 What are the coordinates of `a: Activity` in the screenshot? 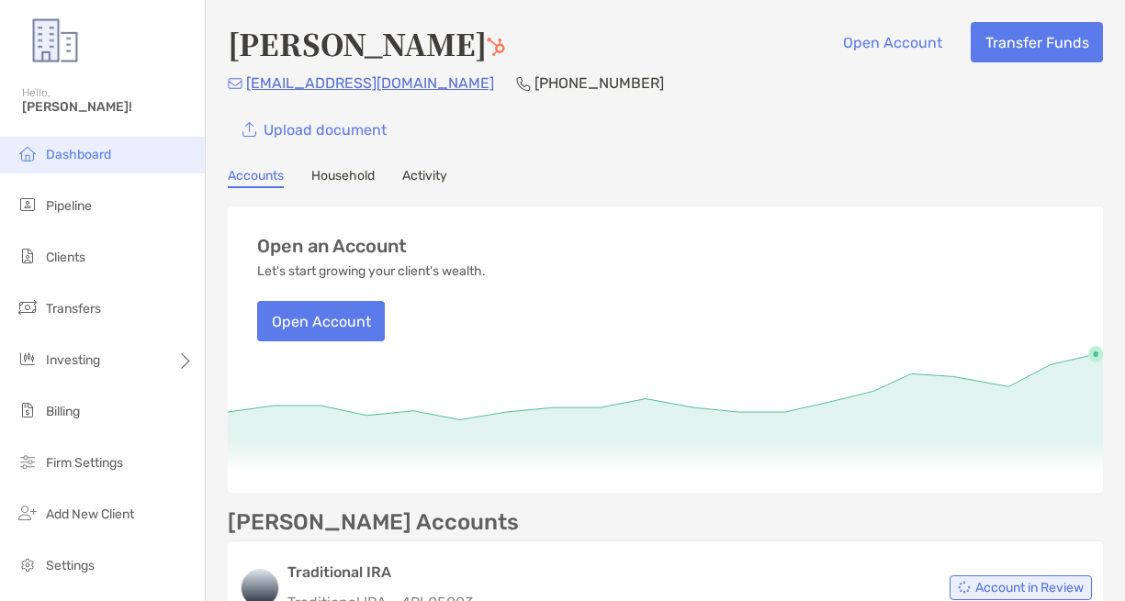 It's located at (424, 178).